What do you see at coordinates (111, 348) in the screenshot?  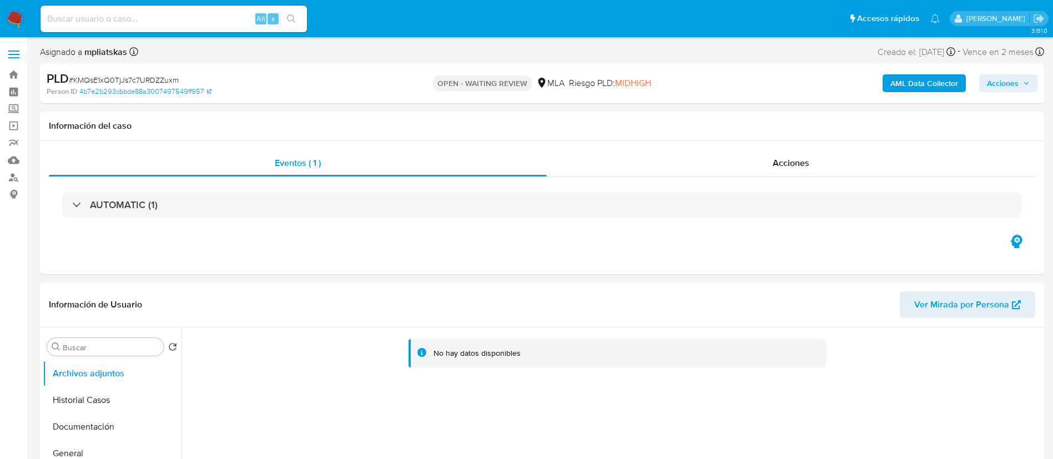 I see `input: Buscar` at bounding box center [111, 348].